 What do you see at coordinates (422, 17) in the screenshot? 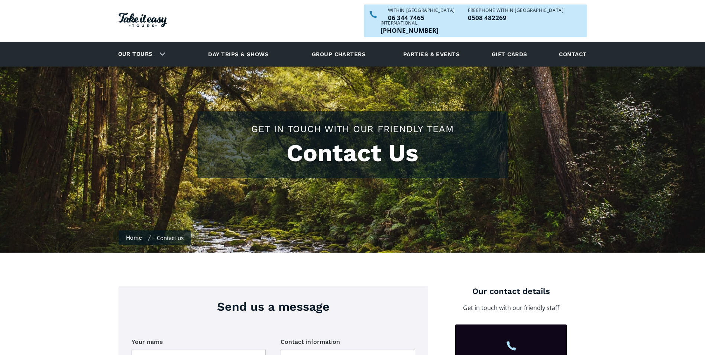
I see `p: 06 344 7465` at bounding box center [422, 17].